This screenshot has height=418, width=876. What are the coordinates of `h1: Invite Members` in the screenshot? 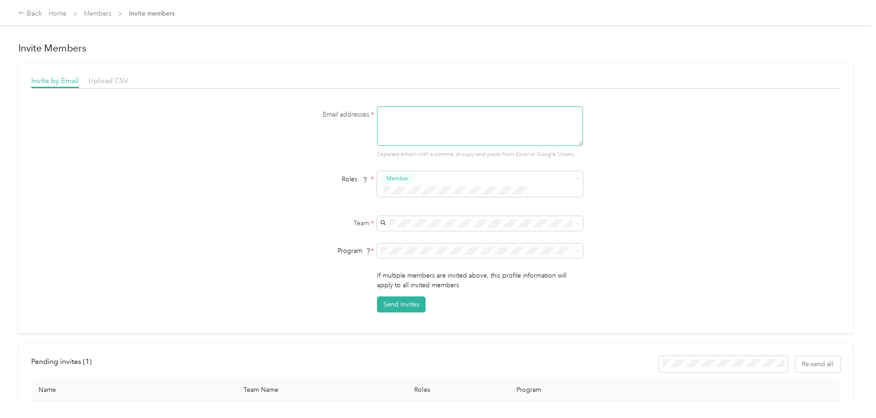 It's located at (436, 48).